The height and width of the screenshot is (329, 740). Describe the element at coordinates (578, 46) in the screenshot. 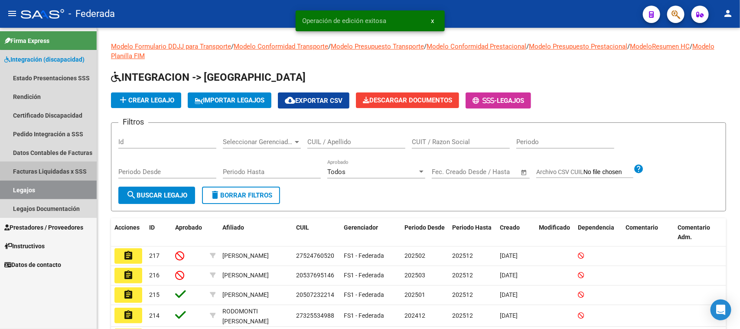

I see `a: Modelo Presupuesto Prestacional` at that location.